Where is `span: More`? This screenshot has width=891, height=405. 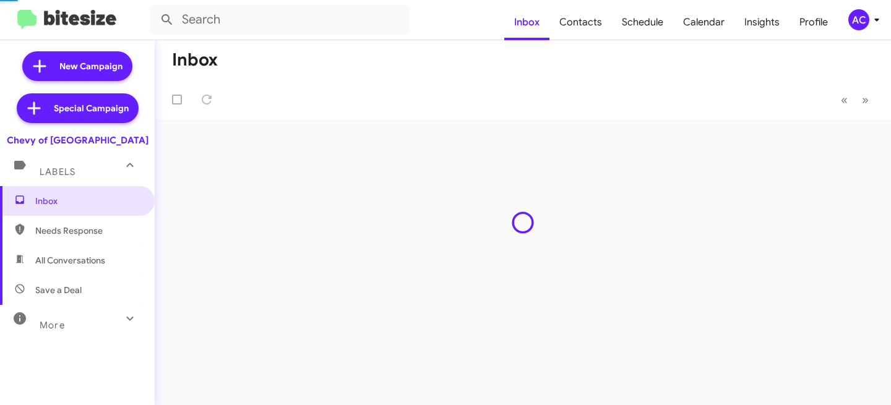 span: More is located at coordinates (52, 325).